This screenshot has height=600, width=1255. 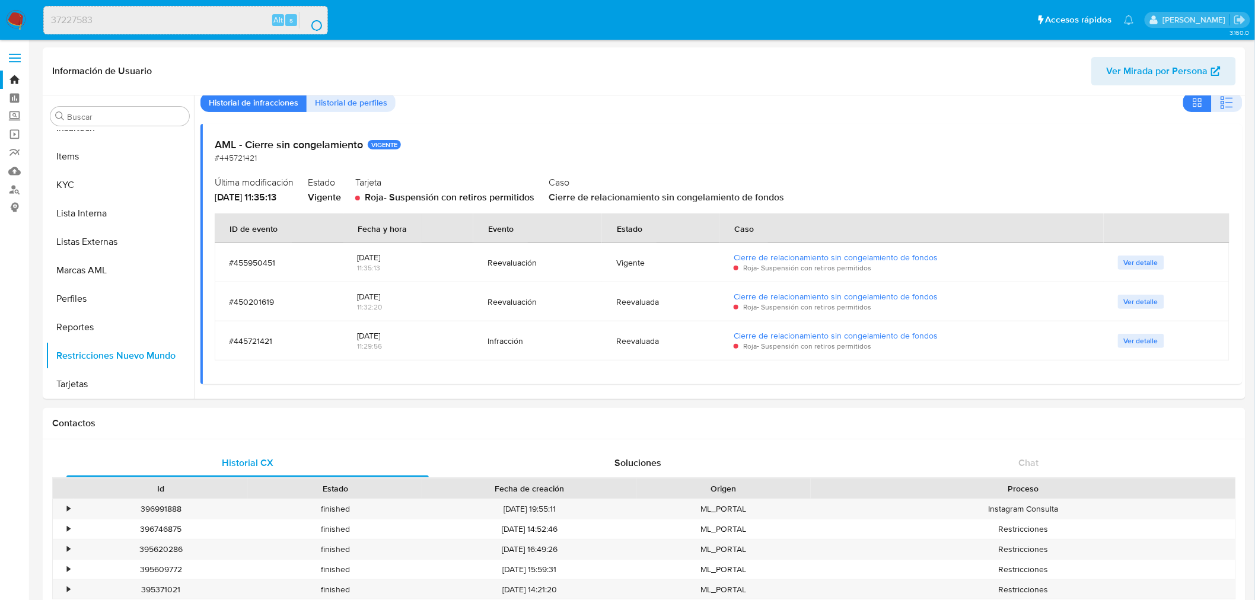 I want to click on input: Buscar usuario o caso..., so click(x=186, y=20).